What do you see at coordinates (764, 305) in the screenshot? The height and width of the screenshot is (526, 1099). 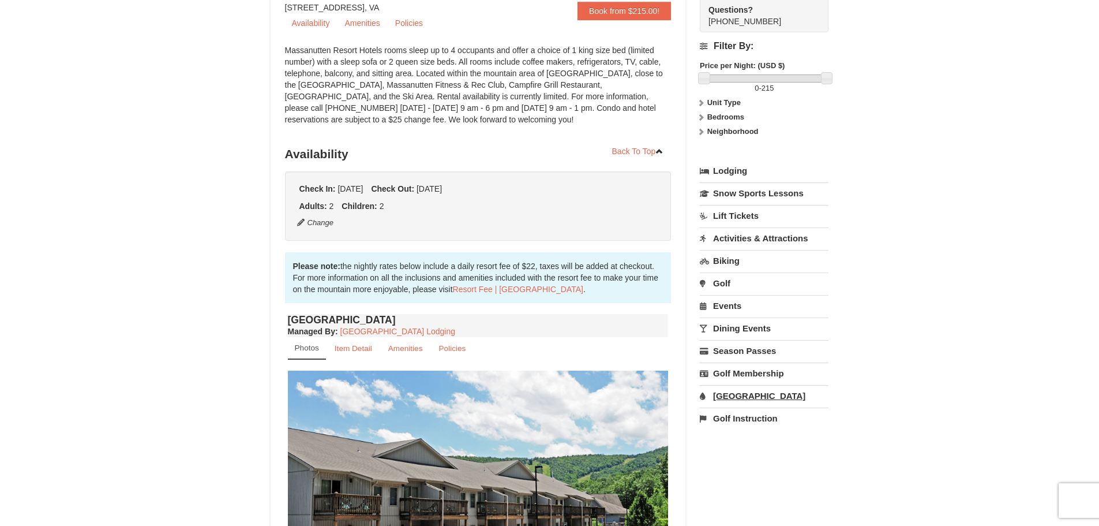 I see `a: Events` at bounding box center [764, 305].